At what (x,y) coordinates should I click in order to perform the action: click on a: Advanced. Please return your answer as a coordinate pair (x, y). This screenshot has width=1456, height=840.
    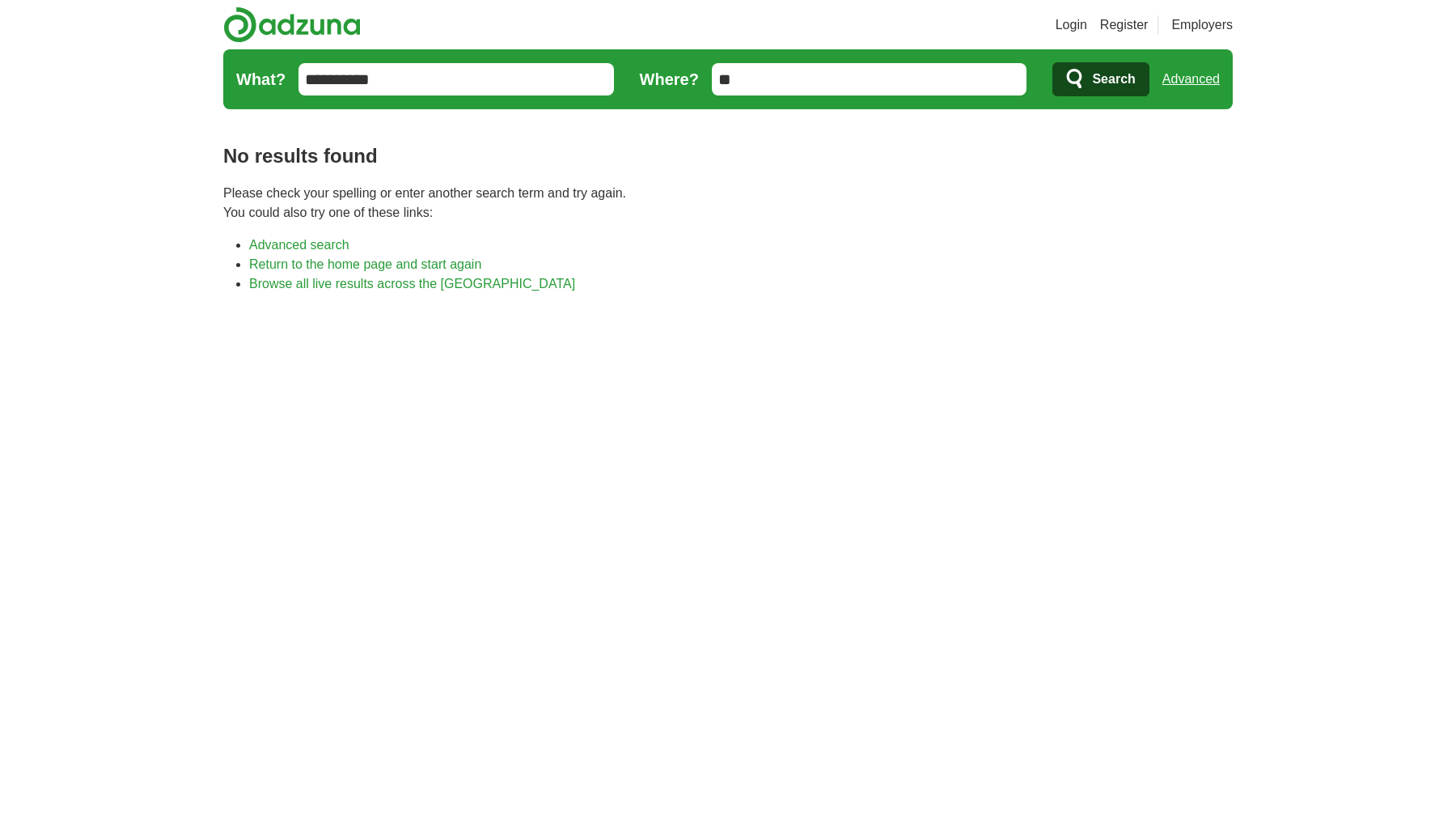
    Looking at the image, I should click on (1191, 79).